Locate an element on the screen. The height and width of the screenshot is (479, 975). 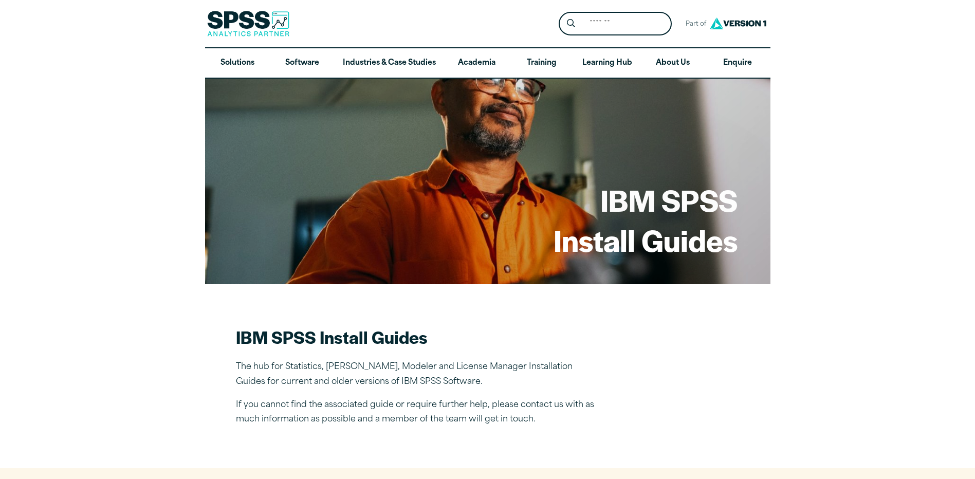
form: Site Header Search Form is located at coordinates (615, 24).